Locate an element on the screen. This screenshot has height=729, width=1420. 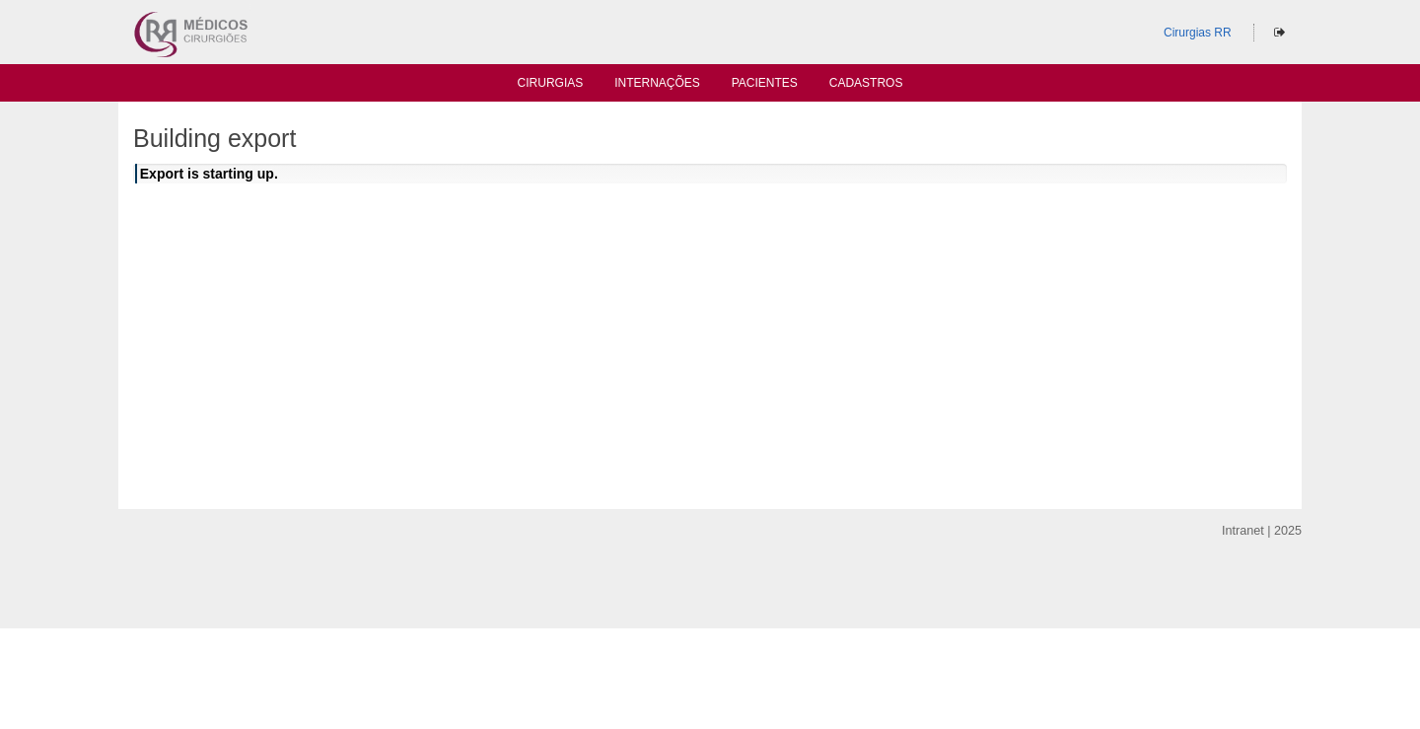
a: Internações is located at coordinates (657, 86).